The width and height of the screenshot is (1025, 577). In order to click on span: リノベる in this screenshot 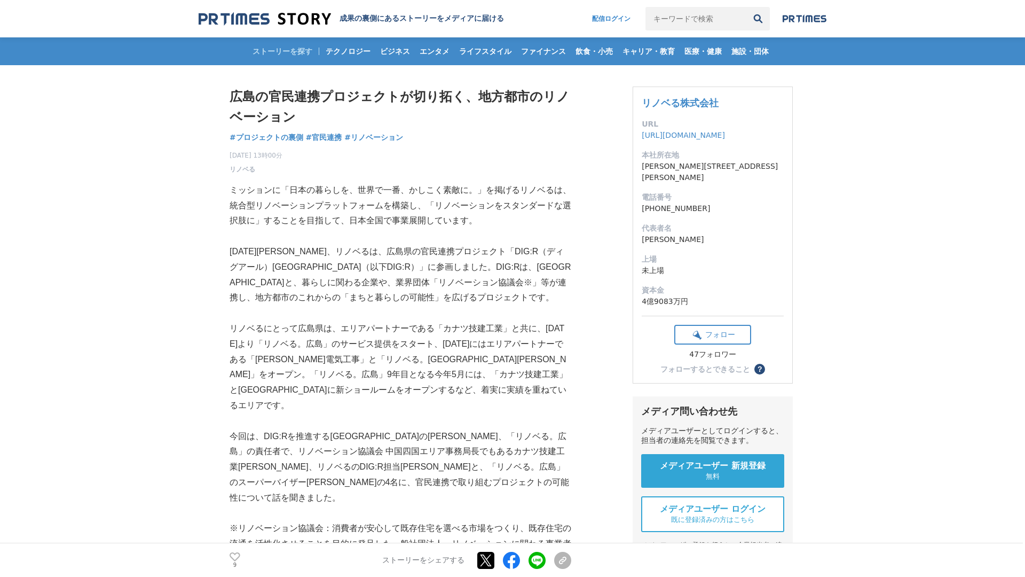, I will do `click(242, 169)`.